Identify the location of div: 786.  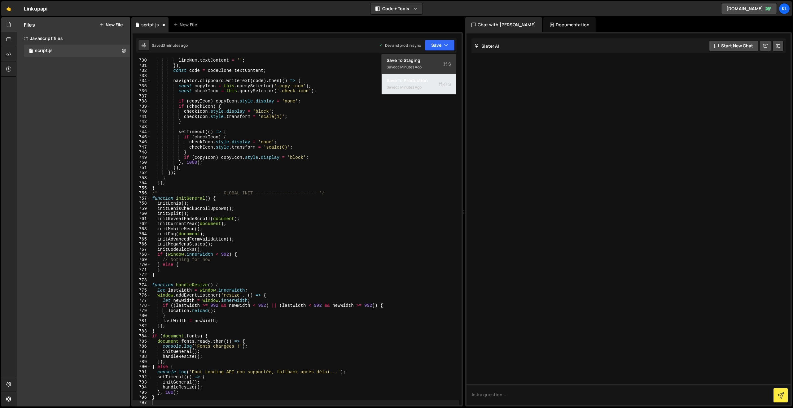
(142, 347).